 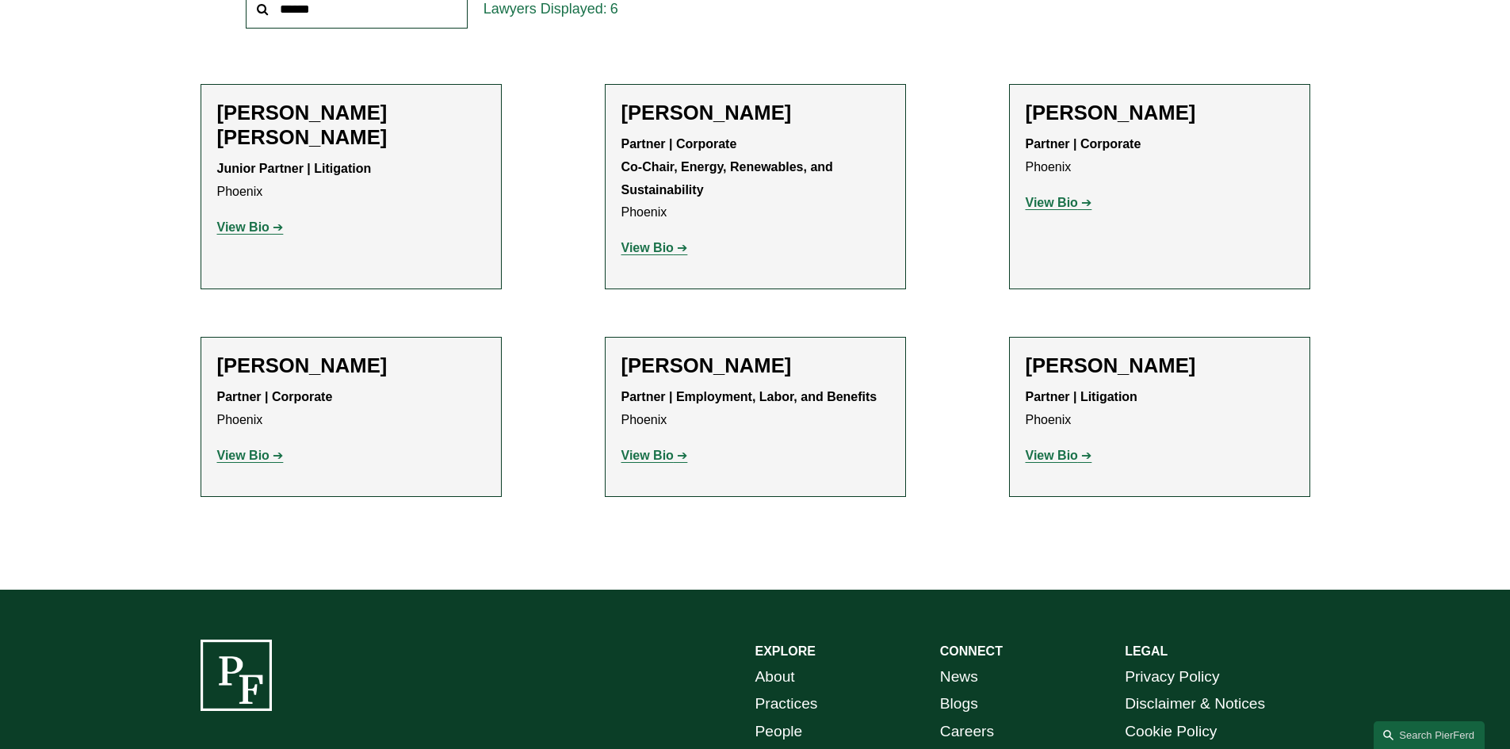 I want to click on strong: Partner | Litigation, so click(x=1081, y=396).